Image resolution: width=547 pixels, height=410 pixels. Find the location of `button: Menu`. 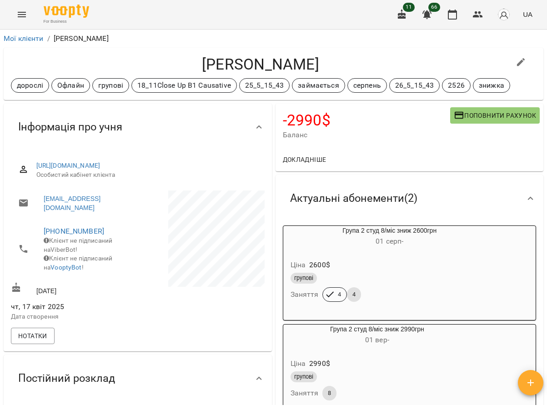

button: Menu is located at coordinates (22, 15).